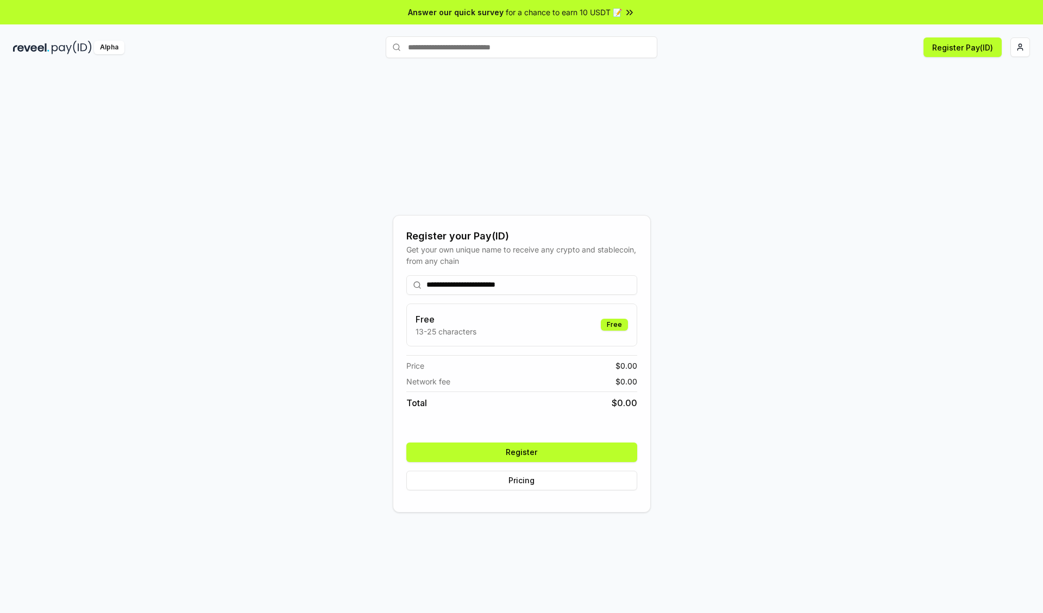  What do you see at coordinates (428, 381) in the screenshot?
I see `span: Network fee` at bounding box center [428, 381].